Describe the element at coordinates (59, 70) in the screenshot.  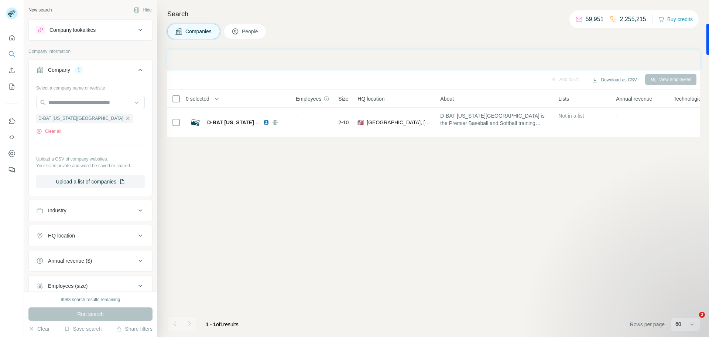
I see `div: Company` at that location.